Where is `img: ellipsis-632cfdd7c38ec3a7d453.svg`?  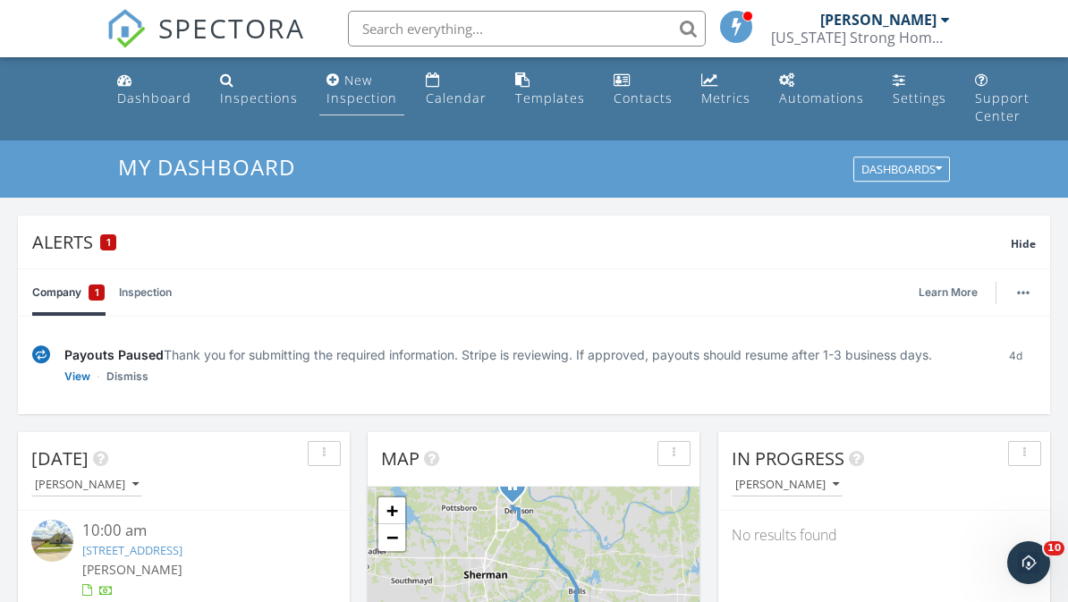
img: ellipsis-632cfdd7c38ec3a7d453.svg is located at coordinates (1023, 292).